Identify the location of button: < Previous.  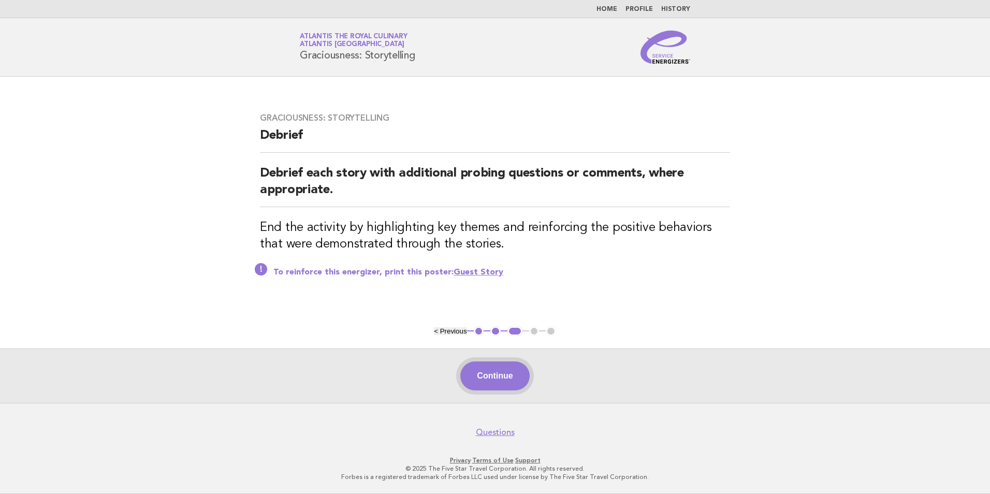
(450, 331).